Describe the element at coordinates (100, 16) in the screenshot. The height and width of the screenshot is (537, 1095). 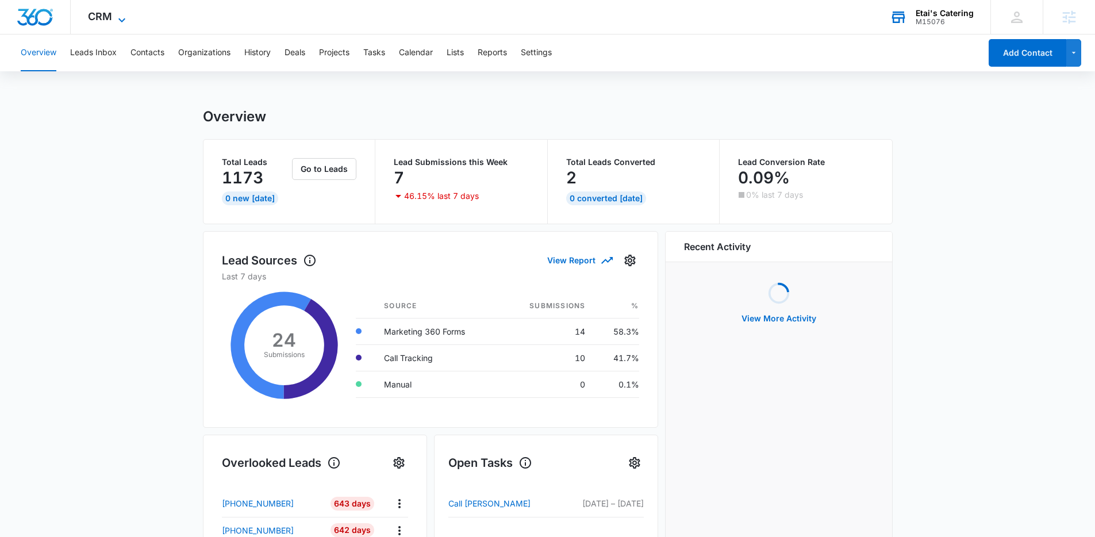
I see `span: CRM` at that location.